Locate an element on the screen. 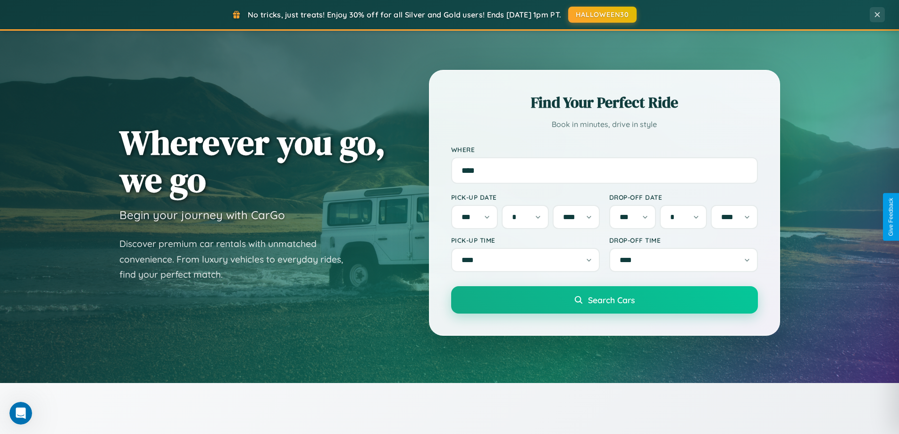  label: Drop-off Date is located at coordinates (683, 197).